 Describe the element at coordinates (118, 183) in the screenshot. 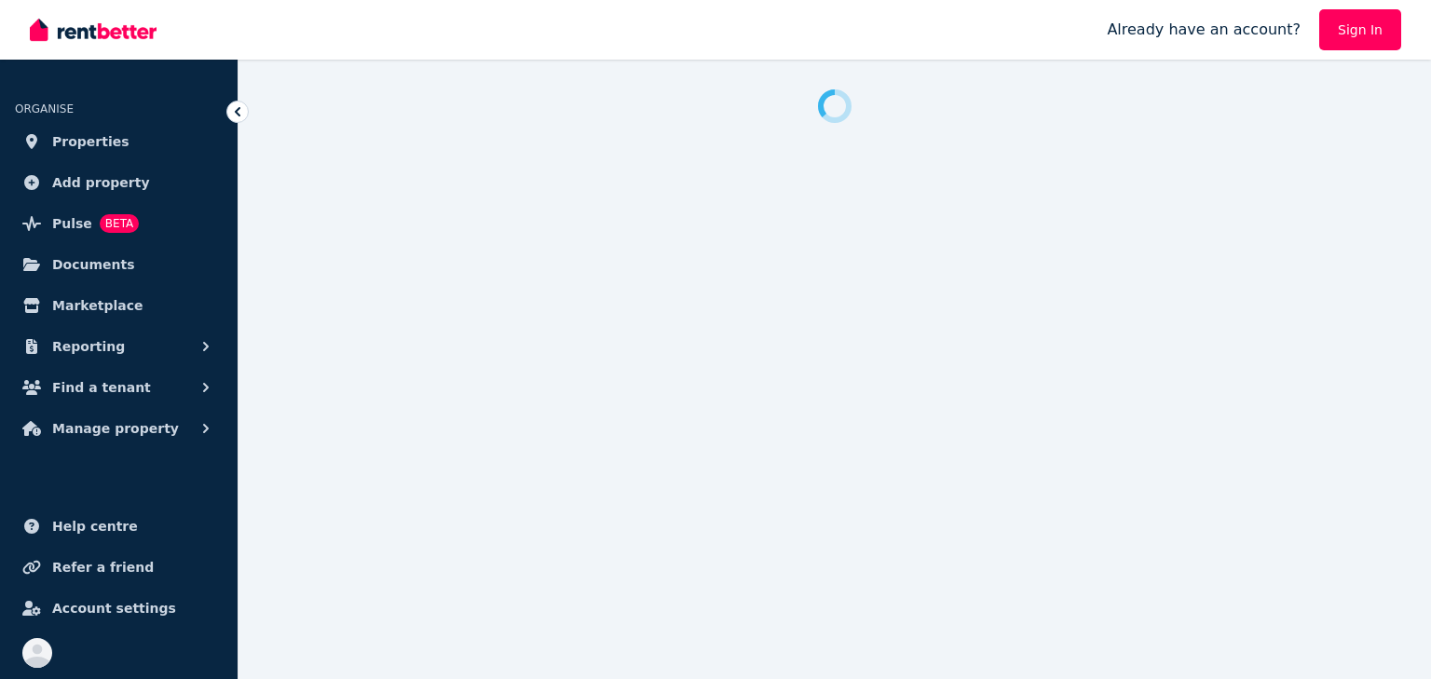

I see `a: Add property` at that location.